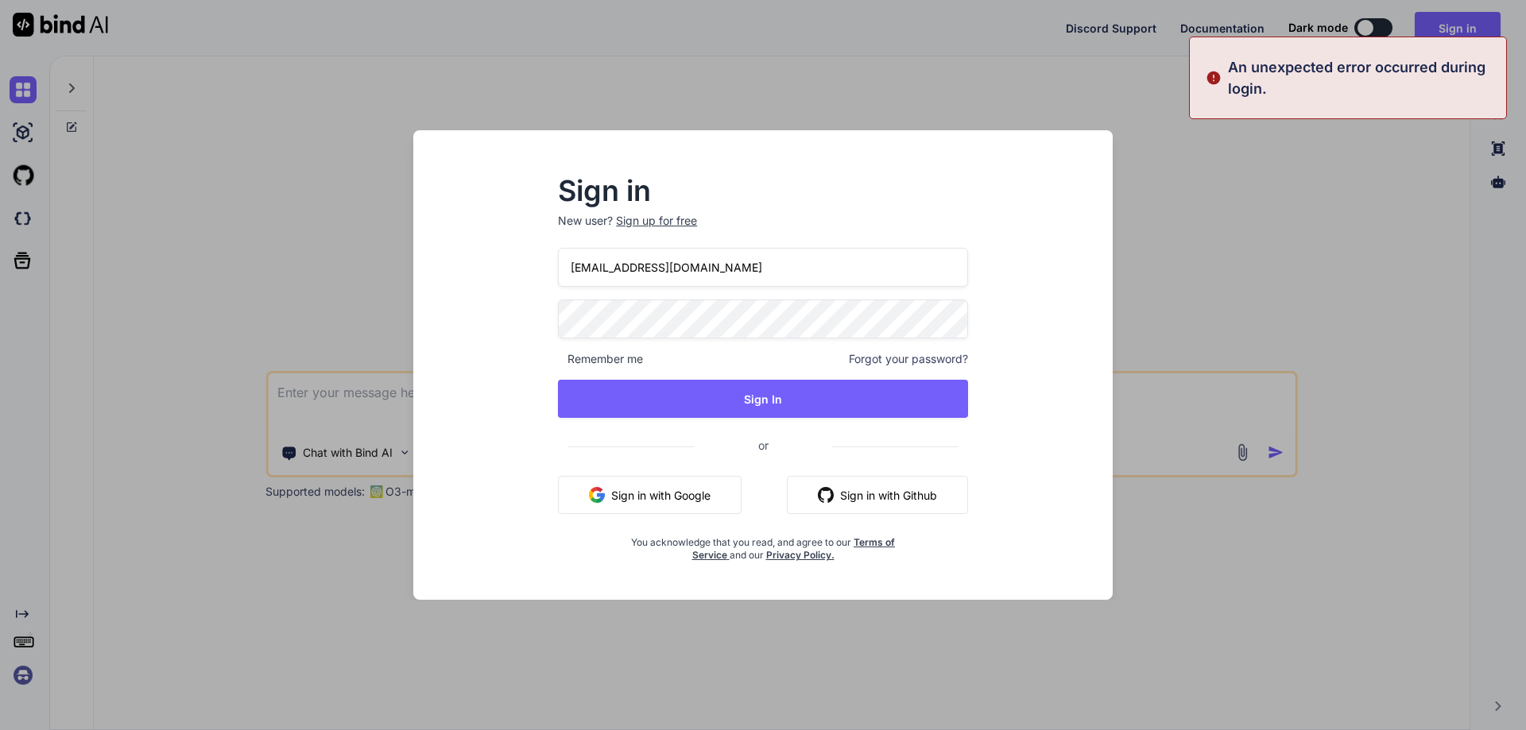  Describe the element at coordinates (597, 495) in the screenshot. I see `img: google` at that location.